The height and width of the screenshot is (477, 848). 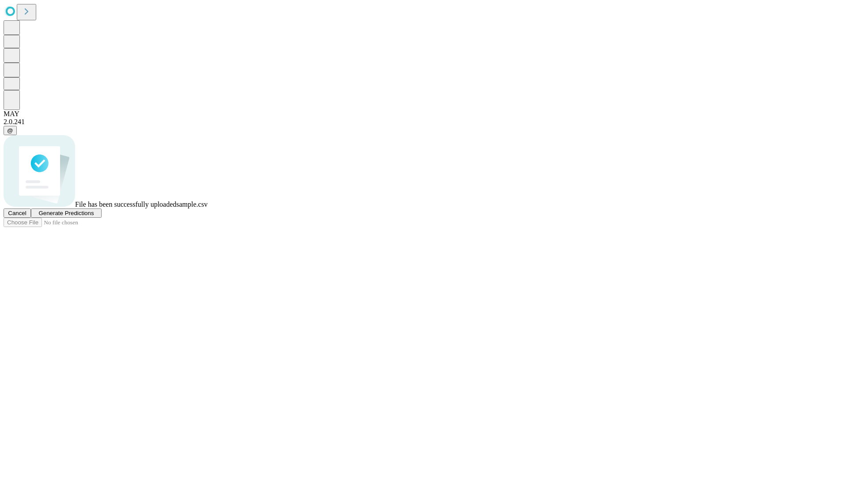 I want to click on button: Generate Predictions, so click(x=66, y=213).